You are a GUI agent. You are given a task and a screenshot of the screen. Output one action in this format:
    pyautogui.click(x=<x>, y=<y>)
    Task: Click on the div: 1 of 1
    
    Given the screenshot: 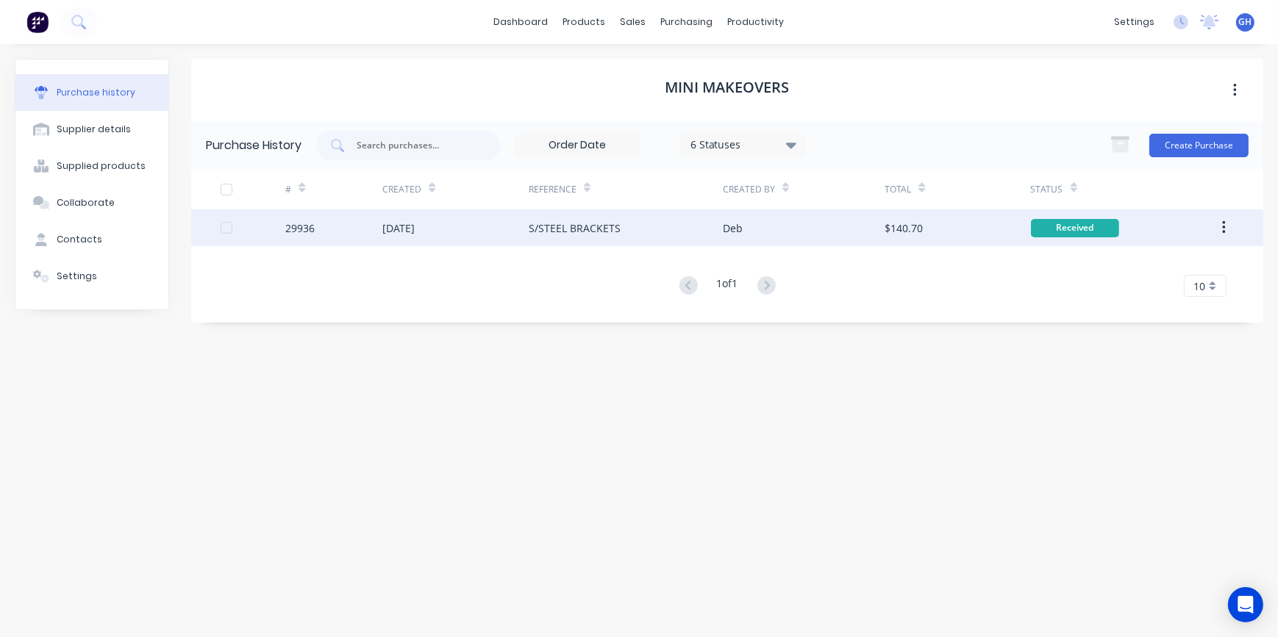 What is the action you would take?
    pyautogui.click(x=727, y=286)
    